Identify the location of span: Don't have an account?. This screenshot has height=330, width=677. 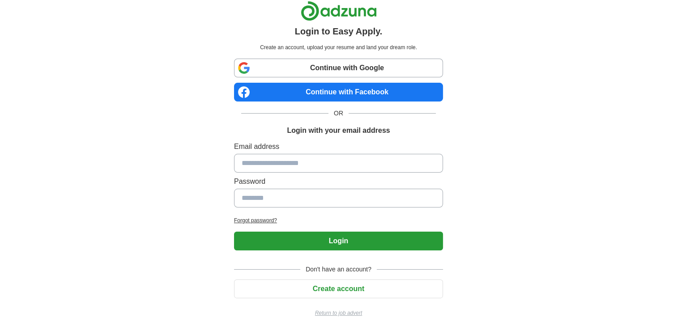
(338, 269).